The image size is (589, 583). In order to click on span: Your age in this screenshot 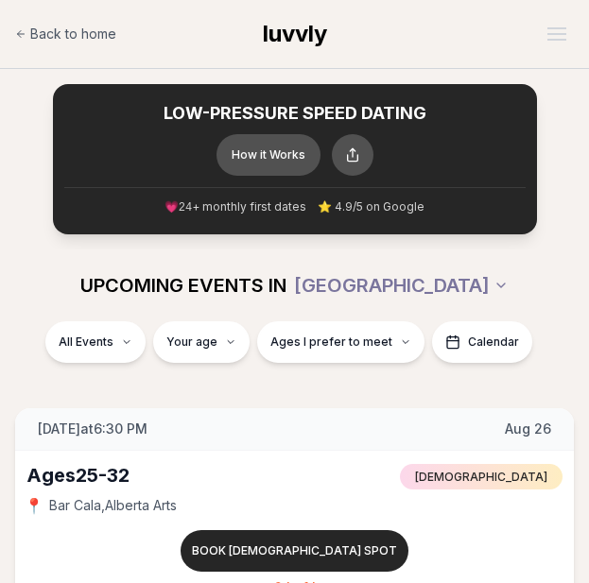, I will do `click(192, 342)`.